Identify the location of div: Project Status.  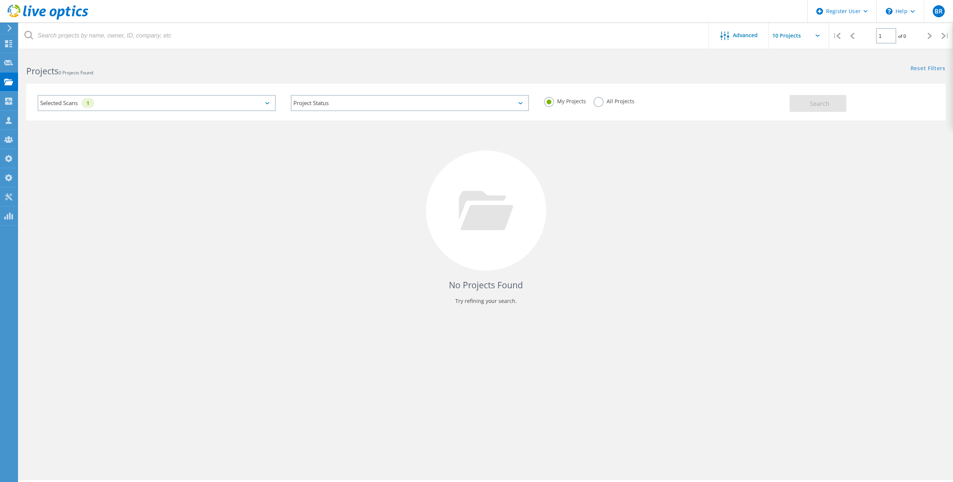
(410, 103).